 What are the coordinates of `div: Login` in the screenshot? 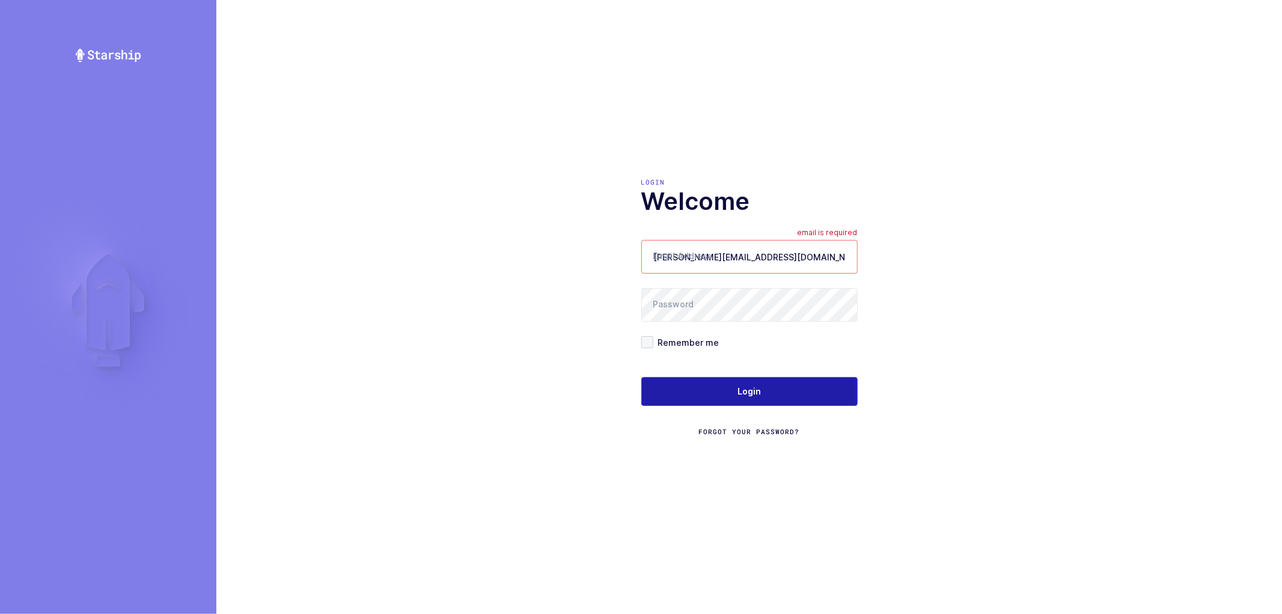 It's located at (750, 182).